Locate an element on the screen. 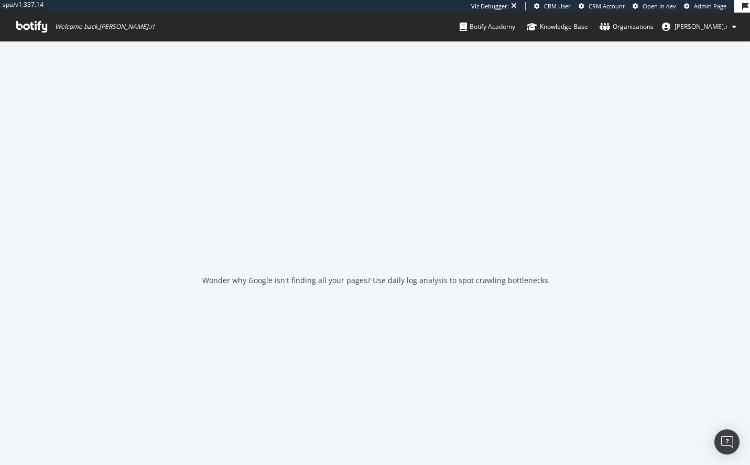 The image size is (750, 465). a: Knowledge Base is located at coordinates (557, 27).